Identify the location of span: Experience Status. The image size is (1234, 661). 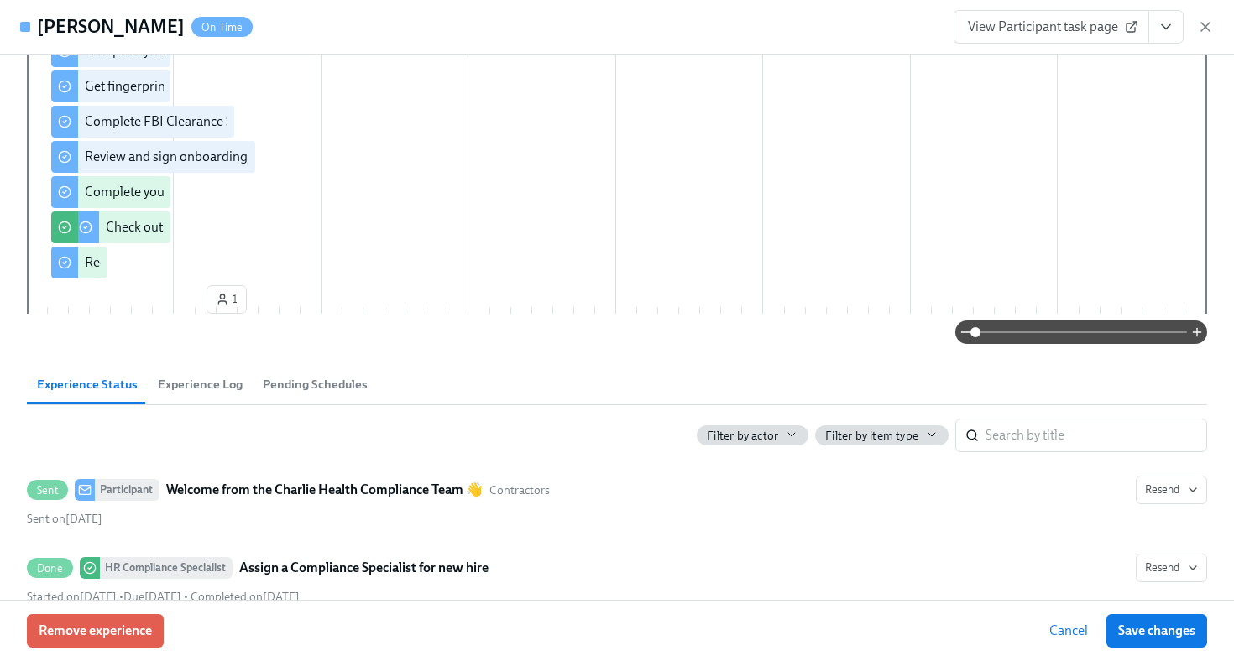
(87, 384).